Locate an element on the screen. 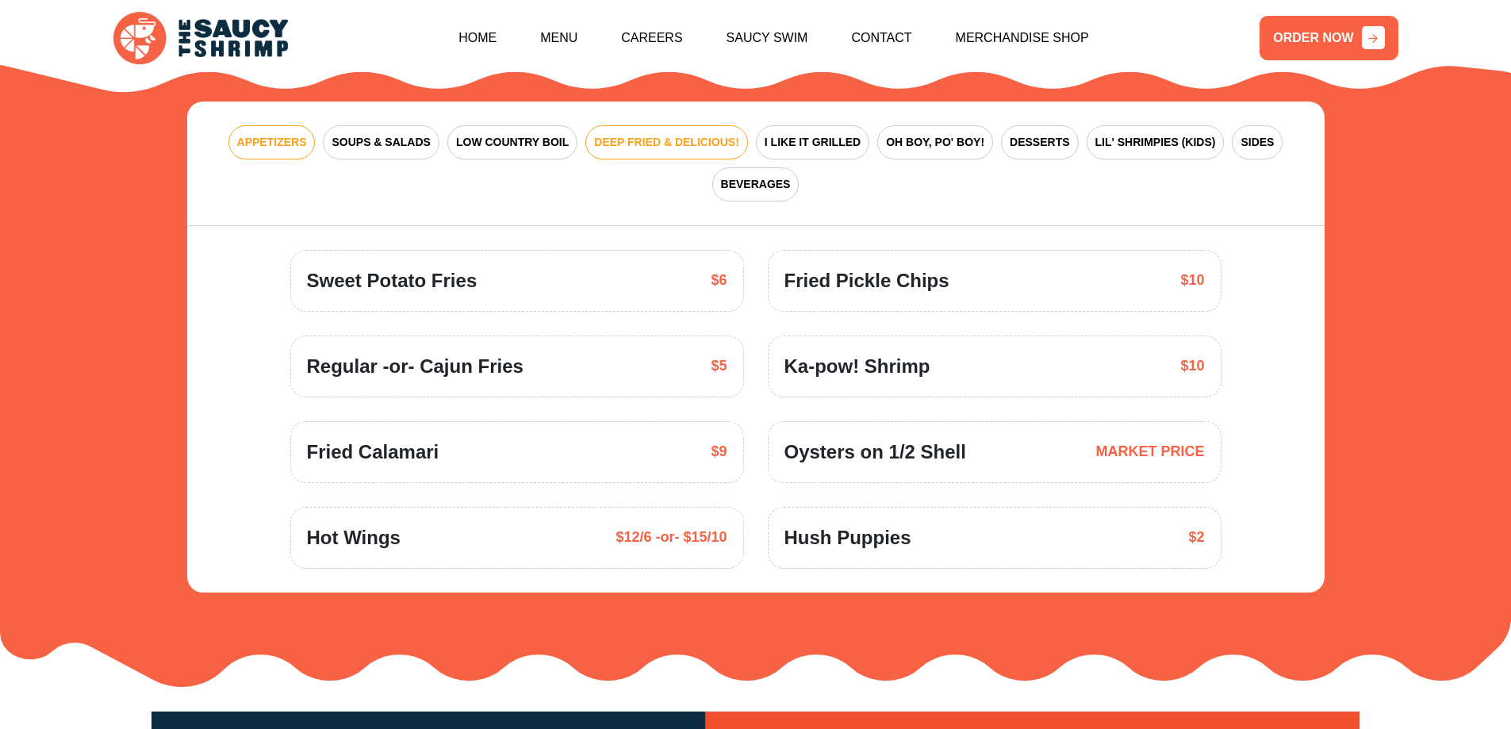  span: $5 is located at coordinates (719, 366).